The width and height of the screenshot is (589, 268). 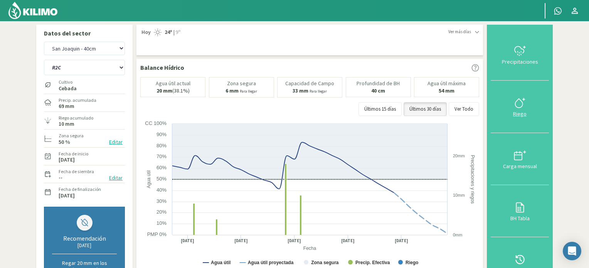 What do you see at coordinates (300, 91) in the screenshot?
I see `b: 33 mm` at bounding box center [300, 91].